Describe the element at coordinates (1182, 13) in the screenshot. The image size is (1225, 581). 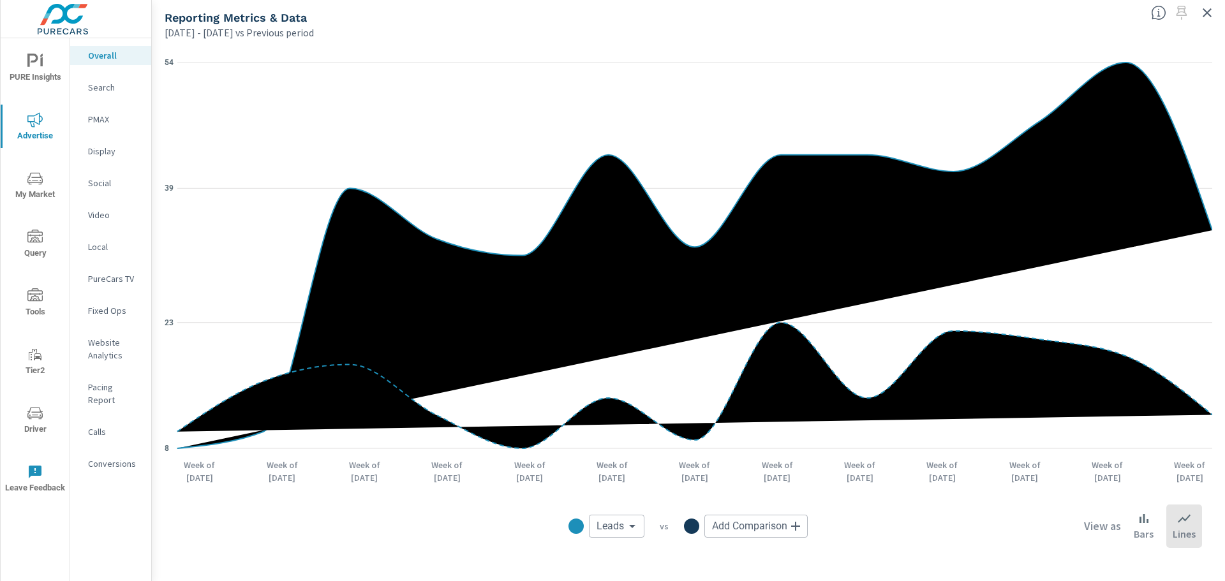
I see `span: Select a preset date range to save this widget` at that location.